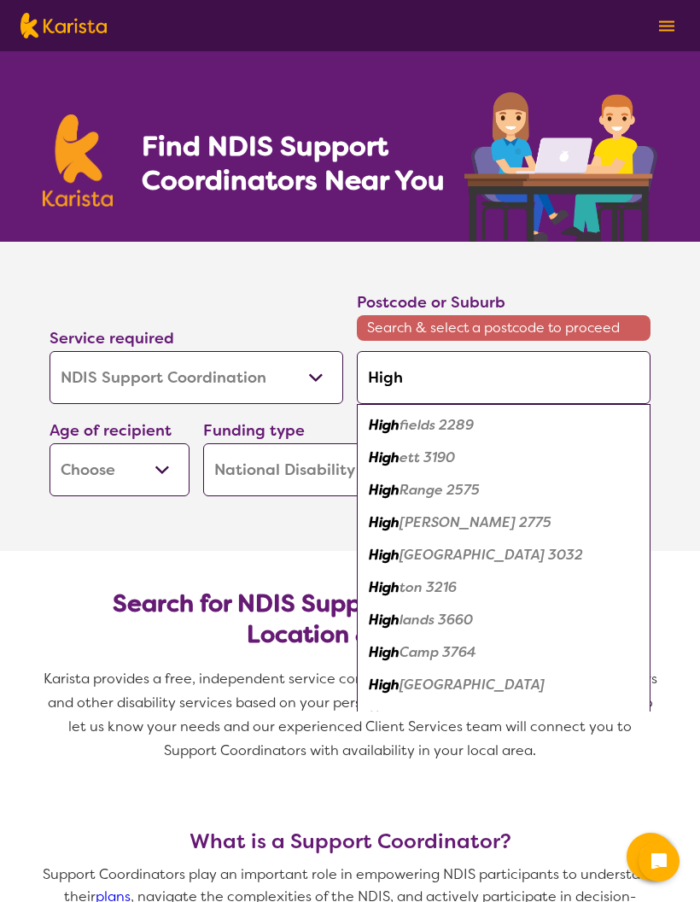 This screenshot has height=902, width=700. What do you see at coordinates (504, 685) in the screenshot?
I see `div: Highgate Hill 4101` at bounding box center [504, 685].